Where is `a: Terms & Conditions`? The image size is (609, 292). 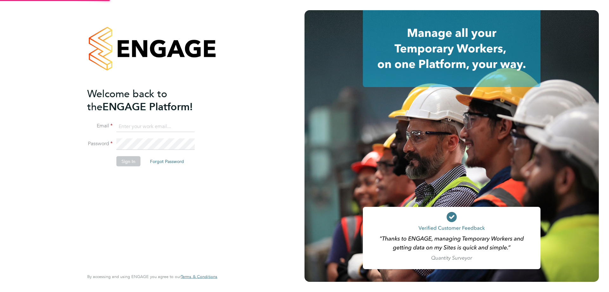 a: Terms & Conditions is located at coordinates (199, 276).